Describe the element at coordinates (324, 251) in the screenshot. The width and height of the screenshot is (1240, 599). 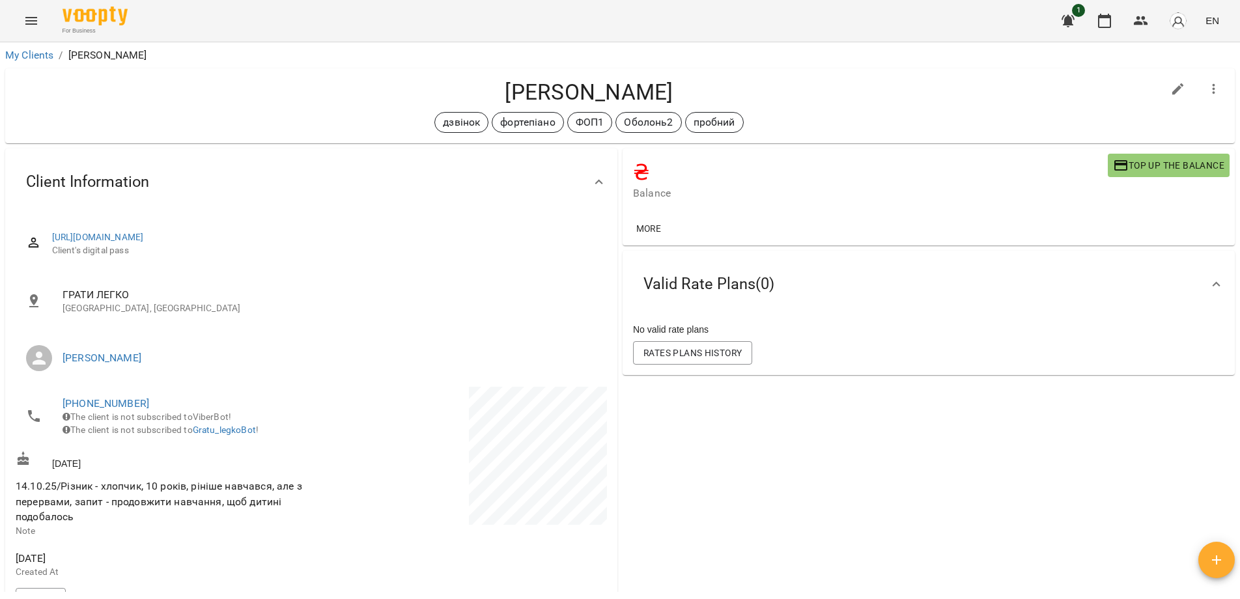
I see `span: Client's digital pass` at that location.